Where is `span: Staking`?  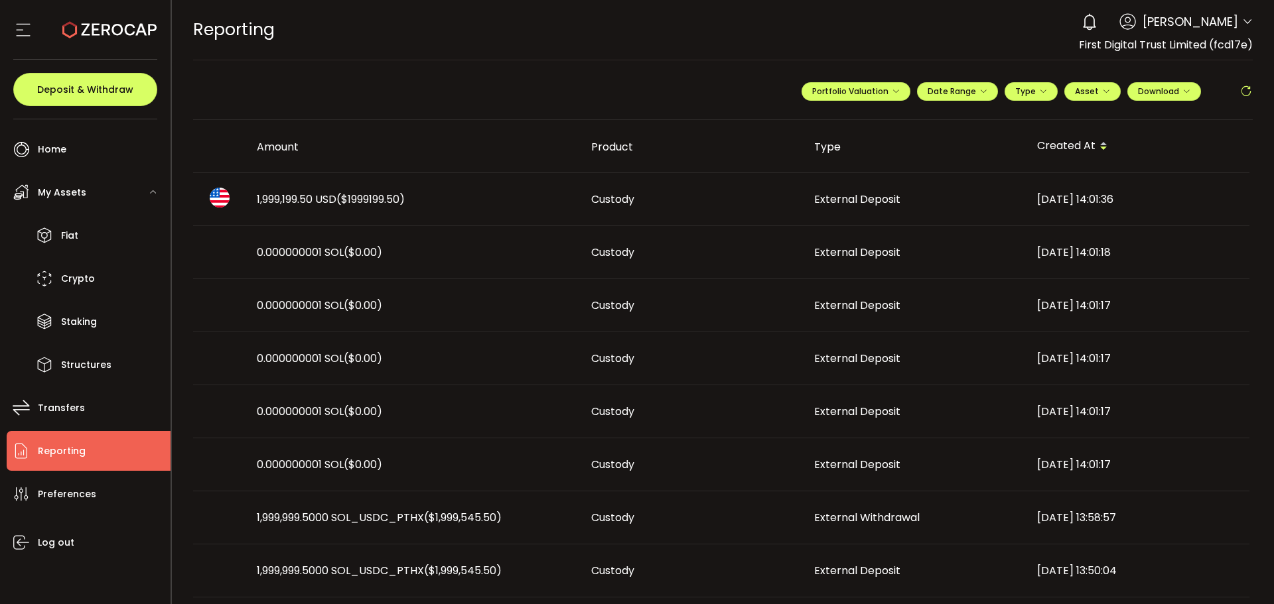
span: Staking is located at coordinates (79, 322).